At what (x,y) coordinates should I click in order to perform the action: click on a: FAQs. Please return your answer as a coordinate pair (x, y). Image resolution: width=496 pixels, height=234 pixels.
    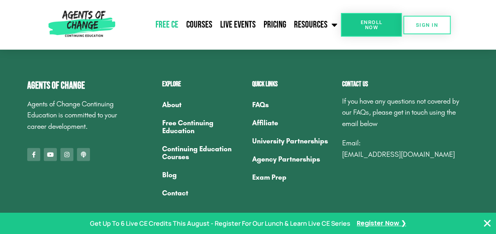
    Looking at the image, I should click on (293, 105).